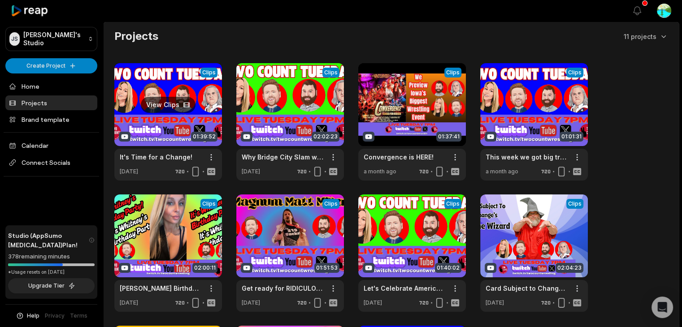 The height and width of the screenshot is (327, 682). Describe the element at coordinates (283, 157) in the screenshot. I see `a: Why Bridge City Slam was So GREAT! (and more)` at that location.